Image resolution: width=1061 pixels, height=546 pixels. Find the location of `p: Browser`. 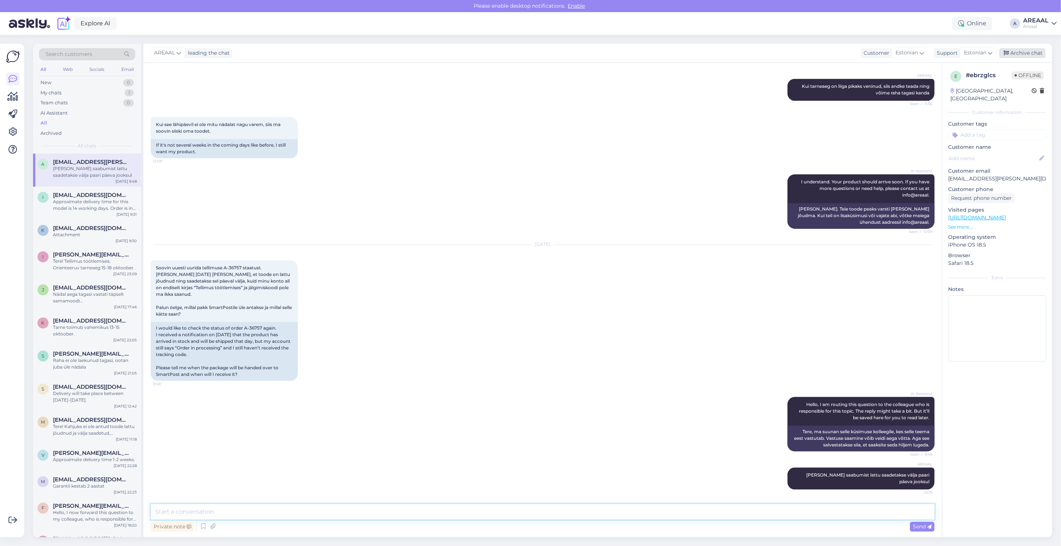

p: Browser is located at coordinates (997, 255).